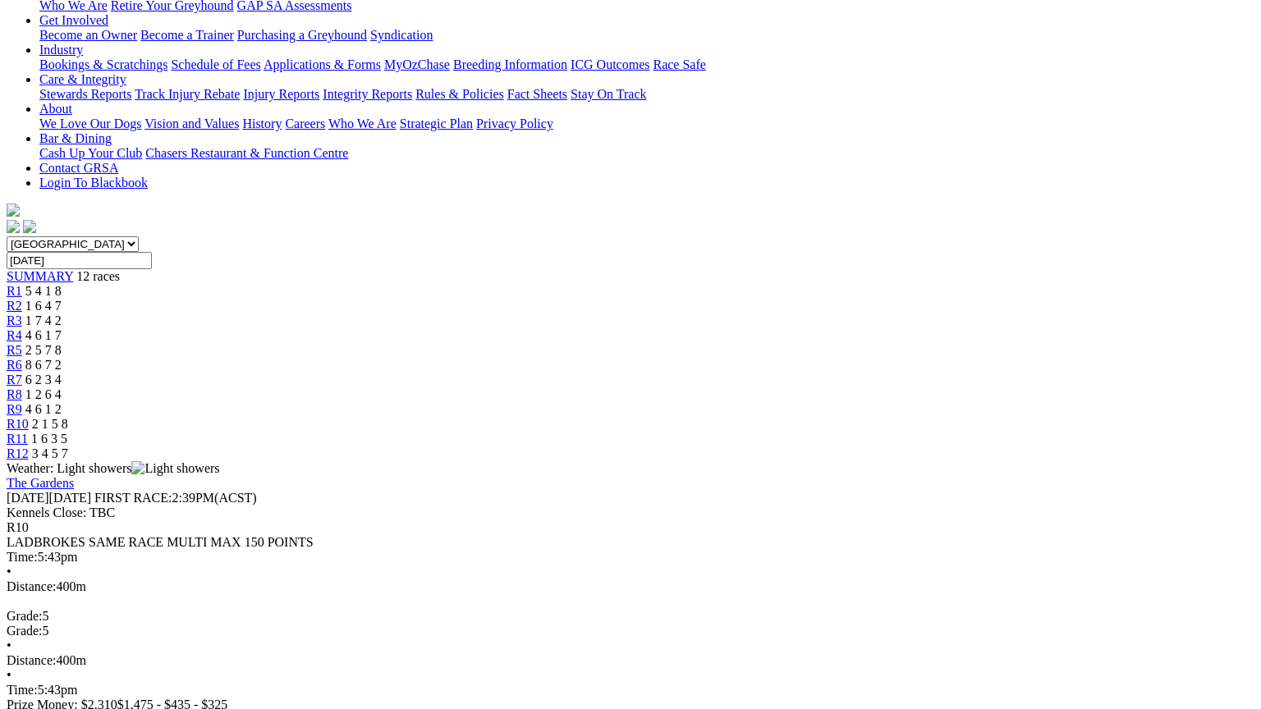  I want to click on a: R10, so click(17, 423).